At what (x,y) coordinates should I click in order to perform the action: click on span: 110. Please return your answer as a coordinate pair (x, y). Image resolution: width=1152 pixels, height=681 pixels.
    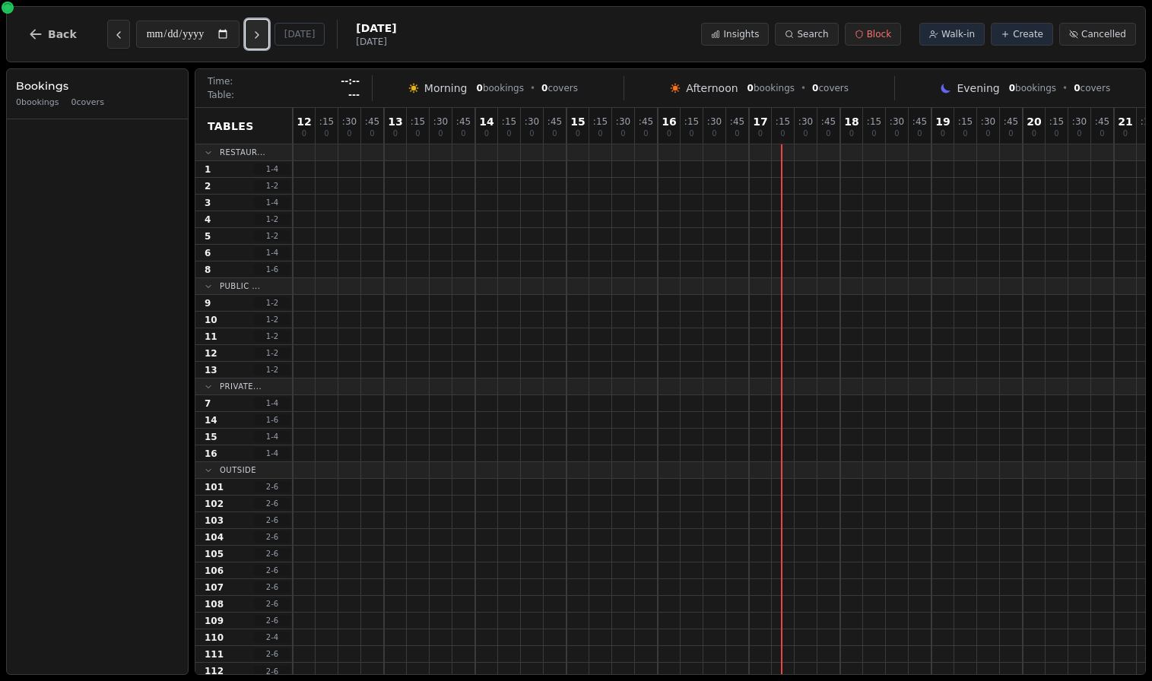
    Looking at the image, I should click on (214, 638).